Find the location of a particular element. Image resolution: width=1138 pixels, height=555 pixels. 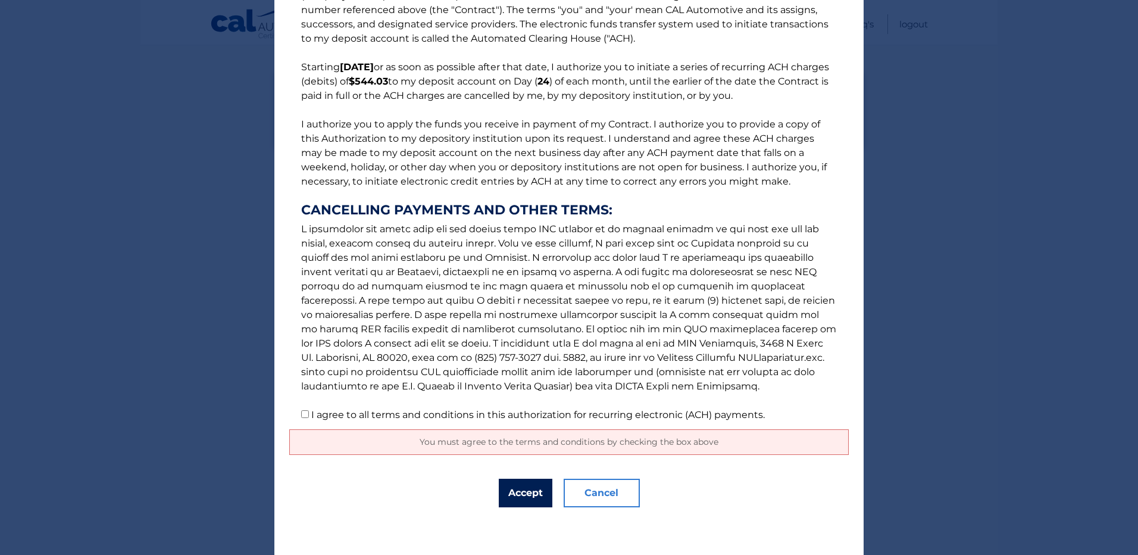

b: 24 is located at coordinates (543, 81).